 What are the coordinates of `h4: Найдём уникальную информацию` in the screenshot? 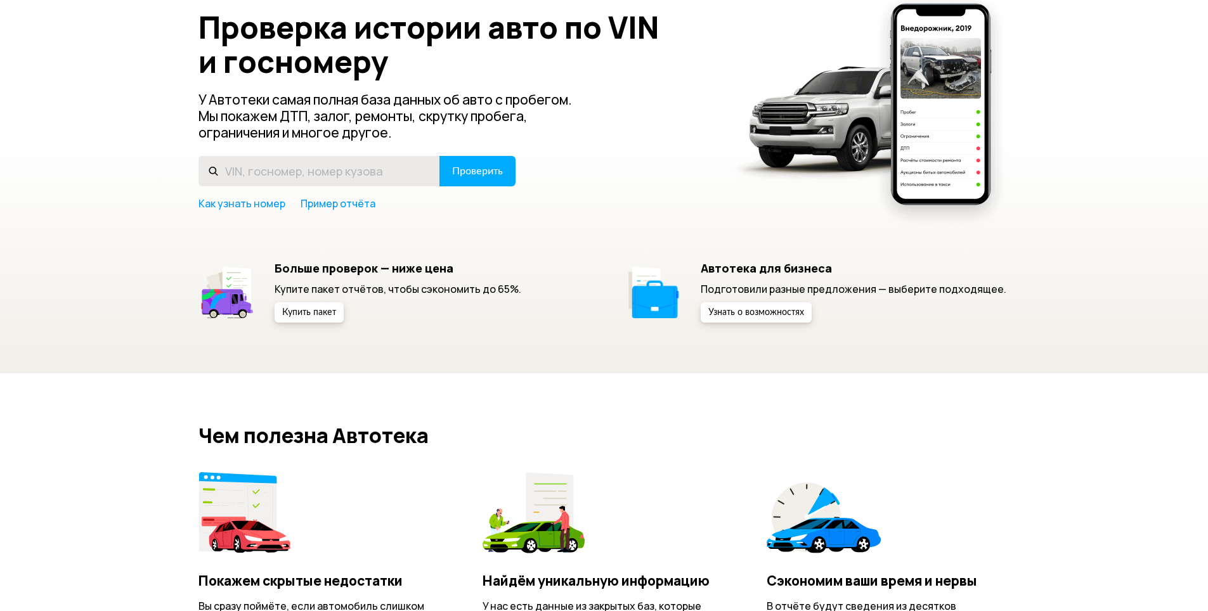 It's located at (604, 581).